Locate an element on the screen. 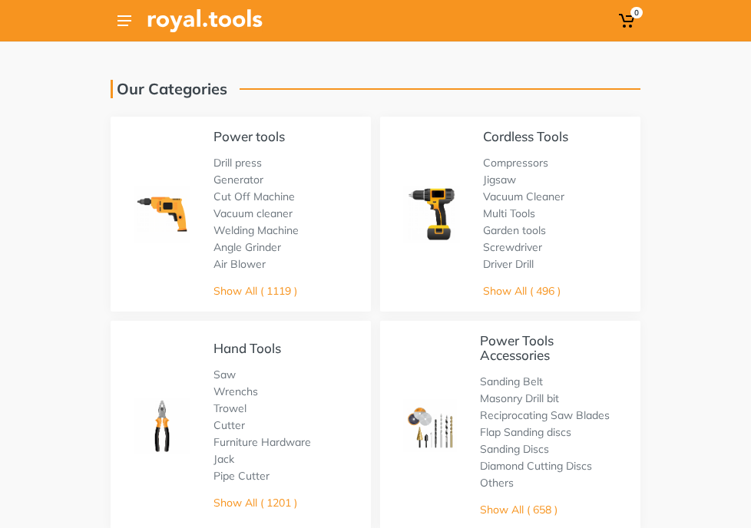 This screenshot has height=528, width=751. a: Air Blower is located at coordinates (240, 264).